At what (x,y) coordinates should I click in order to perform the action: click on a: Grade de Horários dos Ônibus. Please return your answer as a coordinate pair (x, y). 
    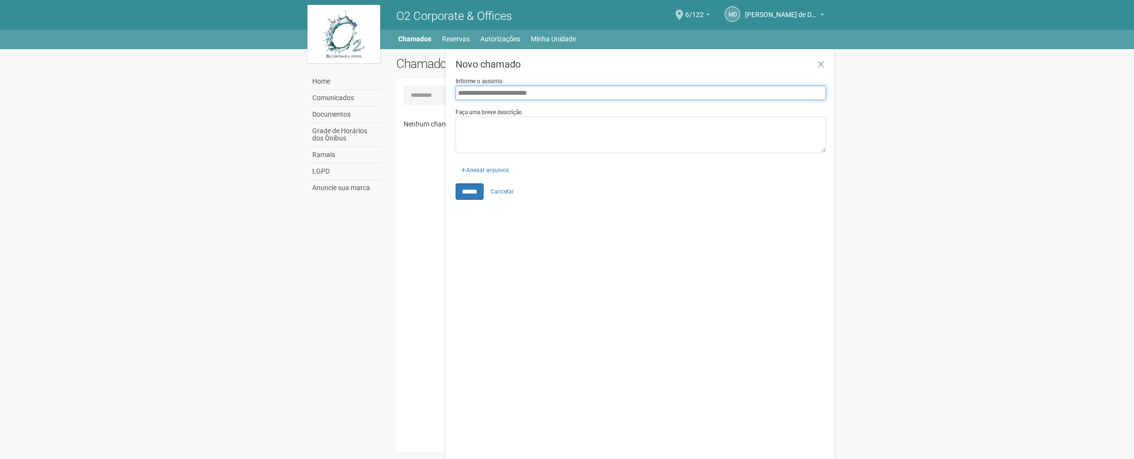
    Looking at the image, I should click on (346, 135).